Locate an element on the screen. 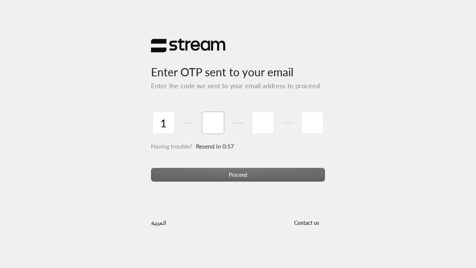 The image size is (476, 268). img: Stream Logo is located at coordinates (188, 45).